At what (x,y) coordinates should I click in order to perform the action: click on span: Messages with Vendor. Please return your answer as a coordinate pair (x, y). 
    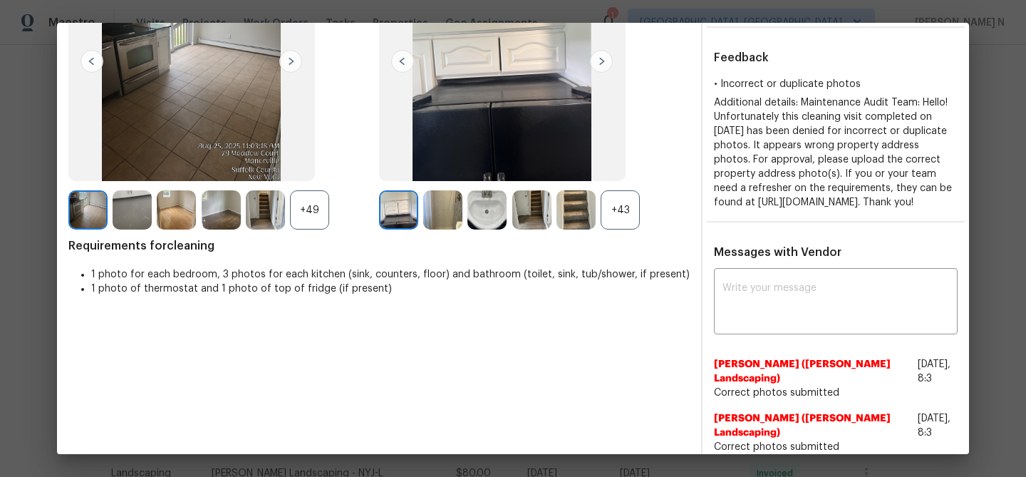
    Looking at the image, I should click on (778, 252).